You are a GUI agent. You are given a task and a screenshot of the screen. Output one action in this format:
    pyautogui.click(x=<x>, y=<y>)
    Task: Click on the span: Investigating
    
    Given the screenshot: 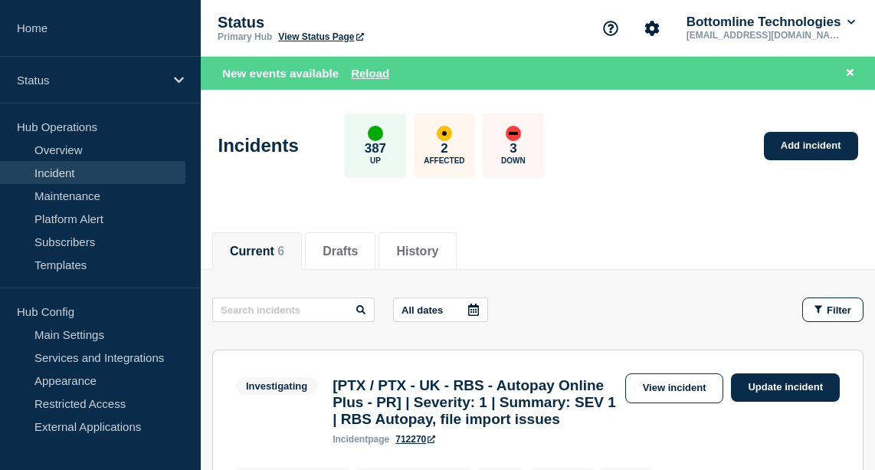 What is the action you would take?
    pyautogui.click(x=277, y=385)
    